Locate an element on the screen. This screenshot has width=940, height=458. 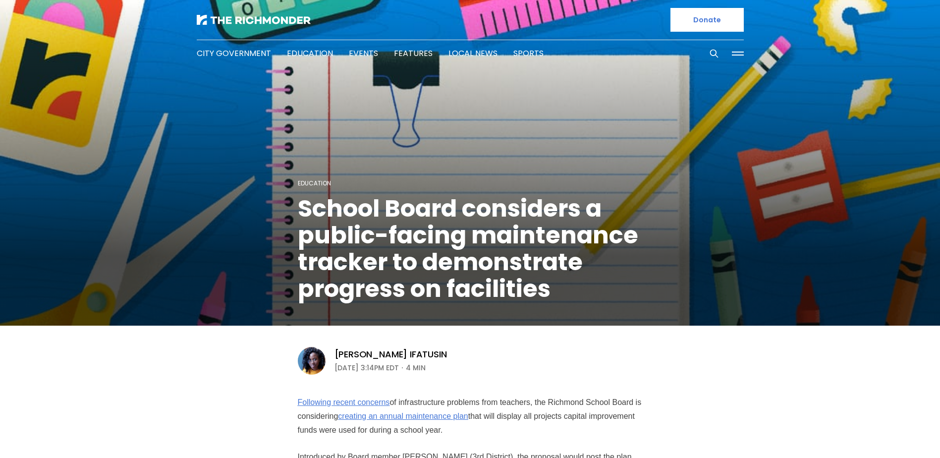
u: creating an annual maintenance plan is located at coordinates (437, 416).